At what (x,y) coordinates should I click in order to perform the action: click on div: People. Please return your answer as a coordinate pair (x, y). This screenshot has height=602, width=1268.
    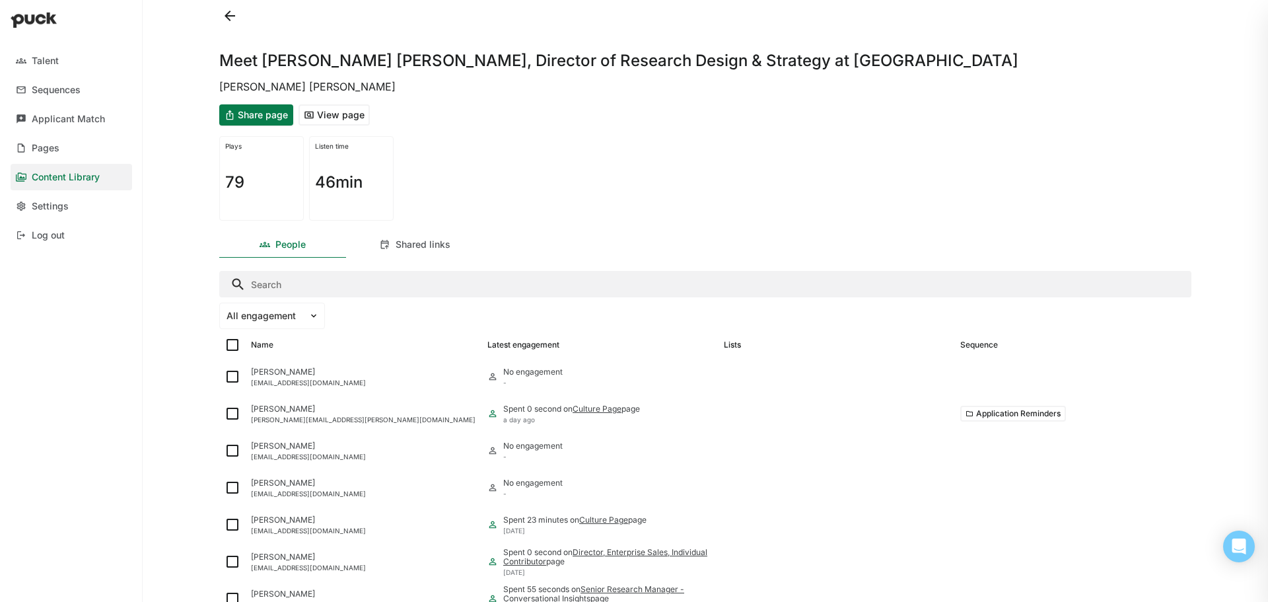
    Looking at the image, I should click on (291, 244).